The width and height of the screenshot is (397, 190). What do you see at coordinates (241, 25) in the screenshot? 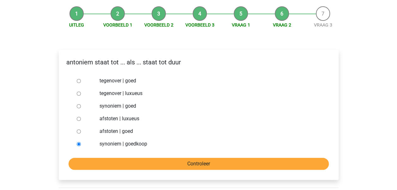
I see `a: Vraag 1` at bounding box center [241, 25].